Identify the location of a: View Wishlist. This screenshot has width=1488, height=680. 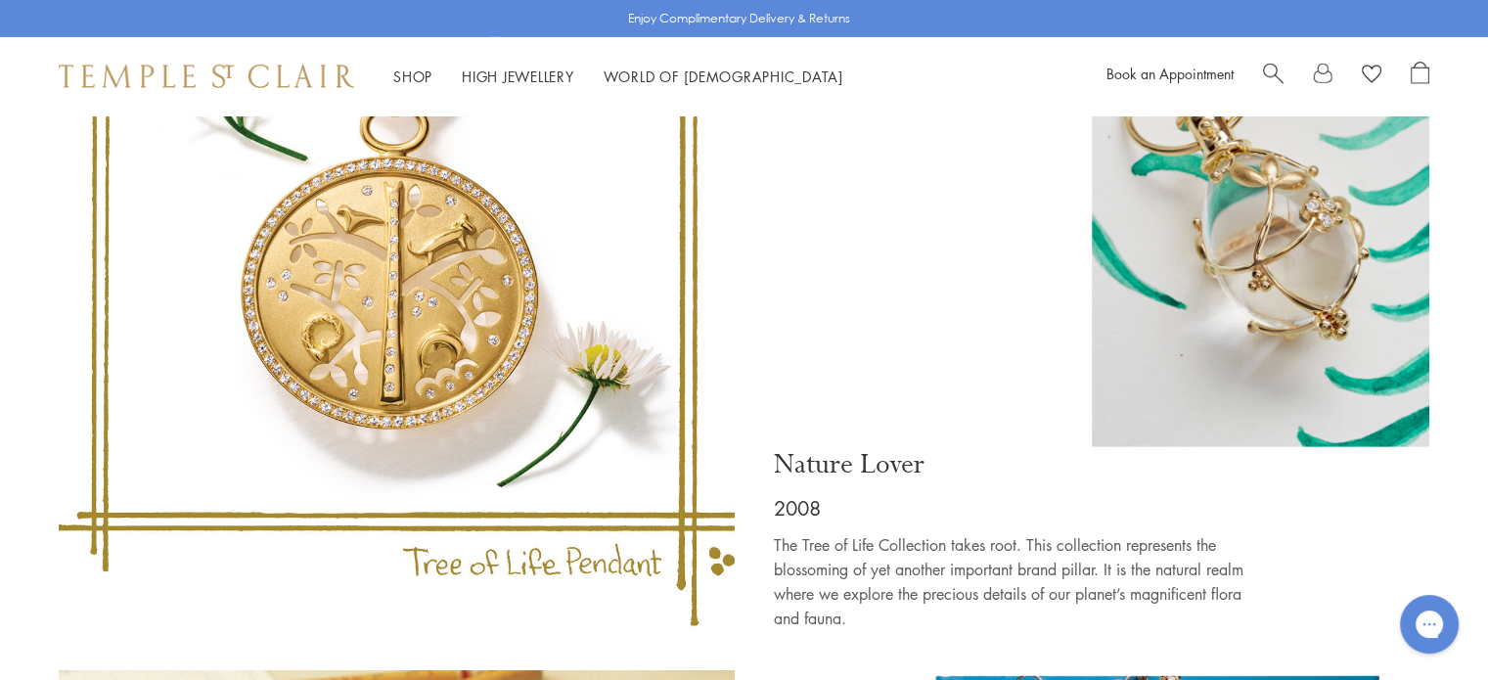
(1371, 76).